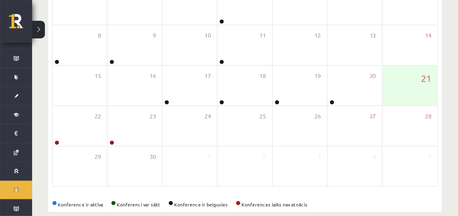 This screenshot has width=458, height=216. I want to click on span: 1, so click(209, 157).